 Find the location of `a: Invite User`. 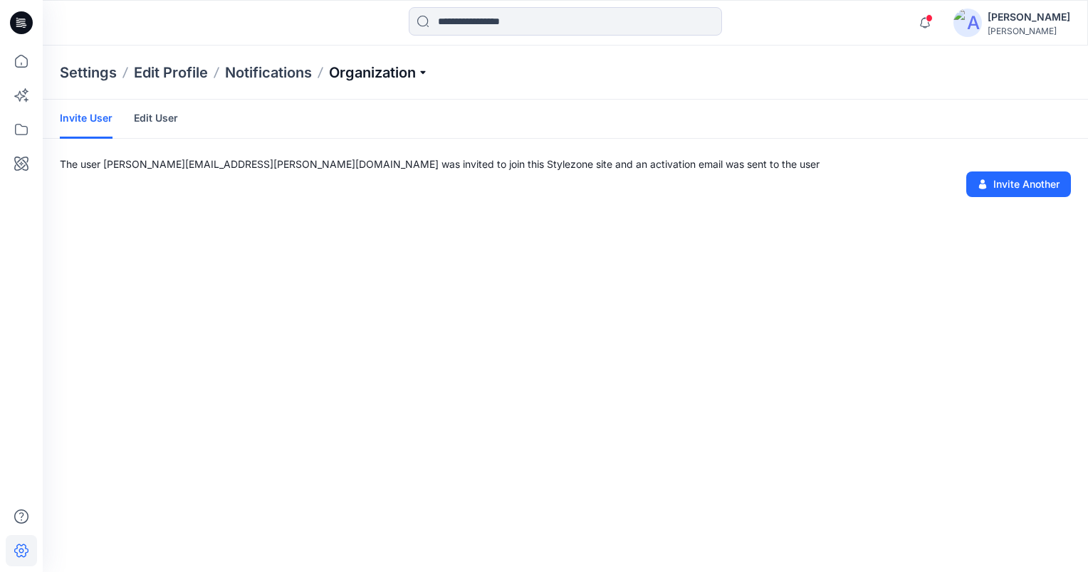

a: Invite User is located at coordinates (86, 119).